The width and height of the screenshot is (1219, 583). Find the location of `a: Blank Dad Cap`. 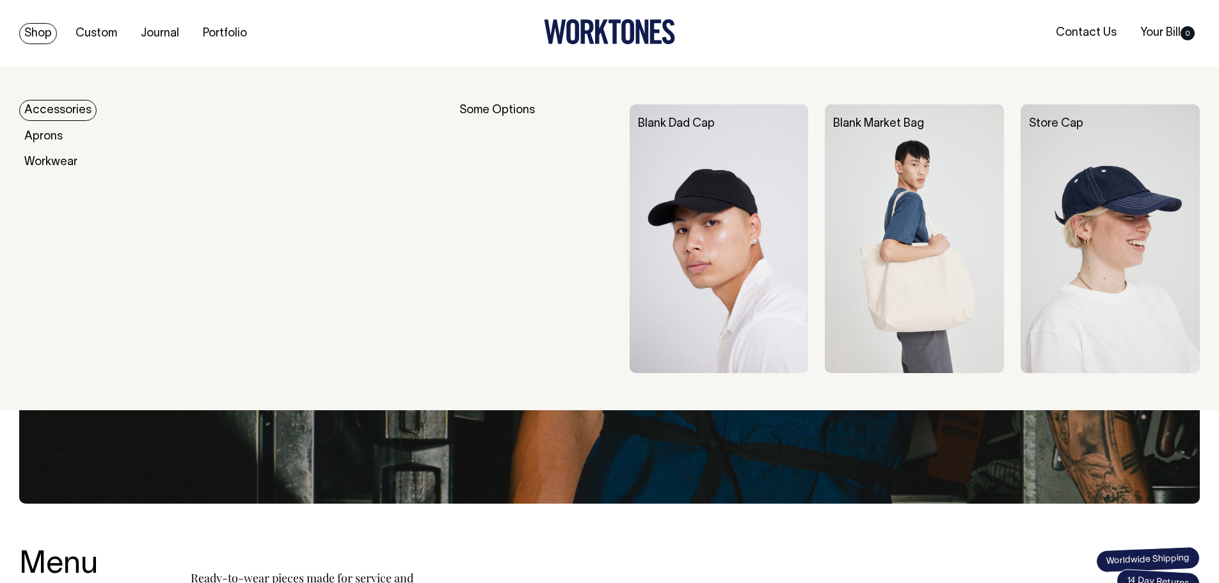

a: Blank Dad Cap is located at coordinates (676, 123).